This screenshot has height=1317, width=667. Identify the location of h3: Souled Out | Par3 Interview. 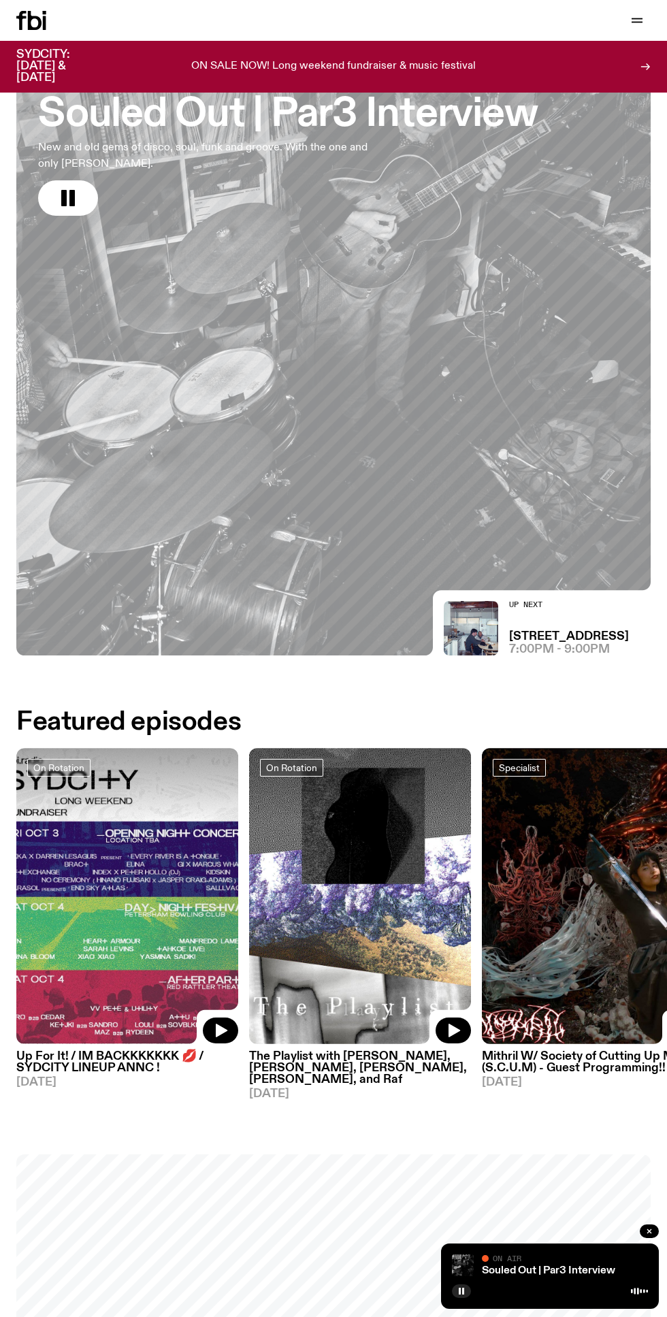
(288, 115).